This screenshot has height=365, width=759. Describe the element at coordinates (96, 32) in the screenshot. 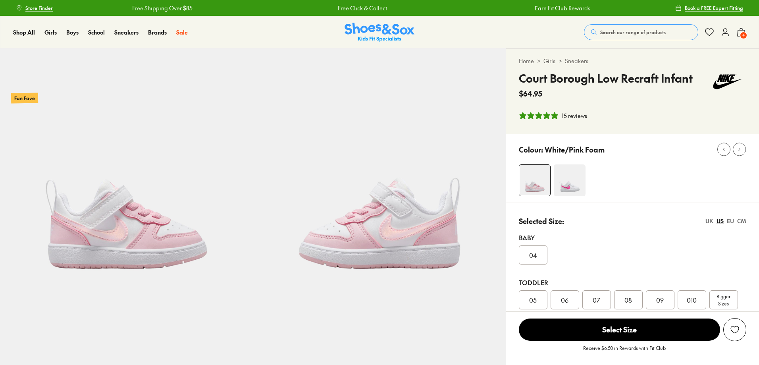

I see `span: School` at that location.